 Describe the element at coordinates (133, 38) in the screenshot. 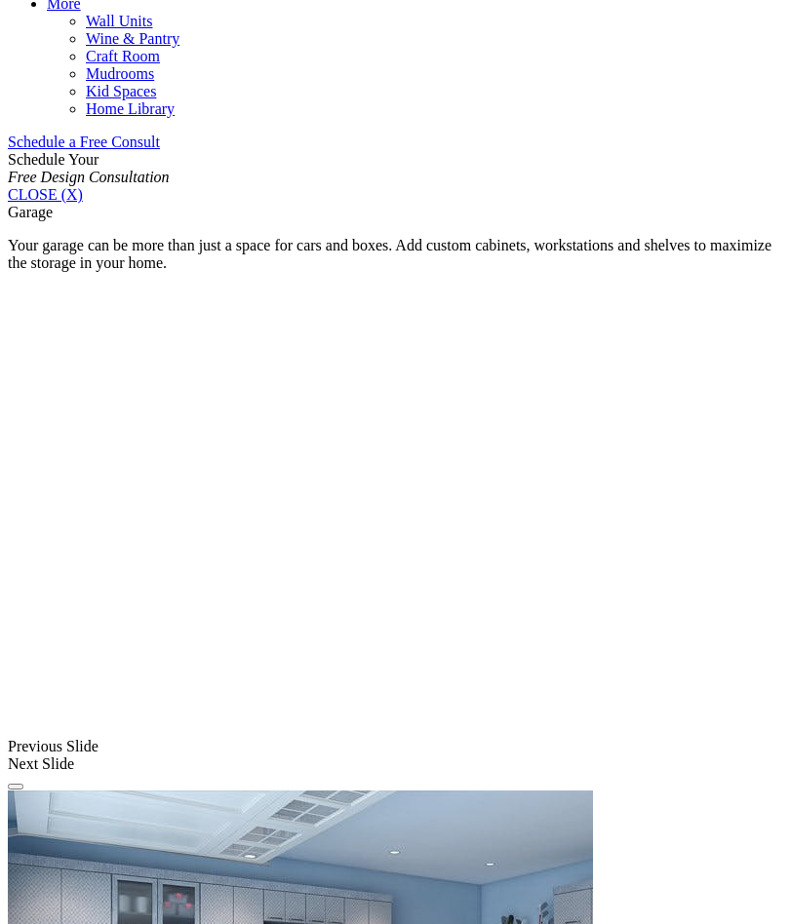

I see `a: Wine & Pantry` at that location.